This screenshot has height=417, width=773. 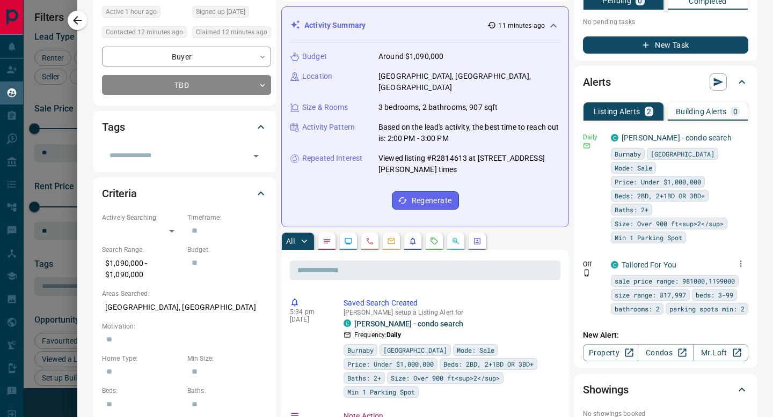 I want to click on p: 2, so click(x=649, y=112).